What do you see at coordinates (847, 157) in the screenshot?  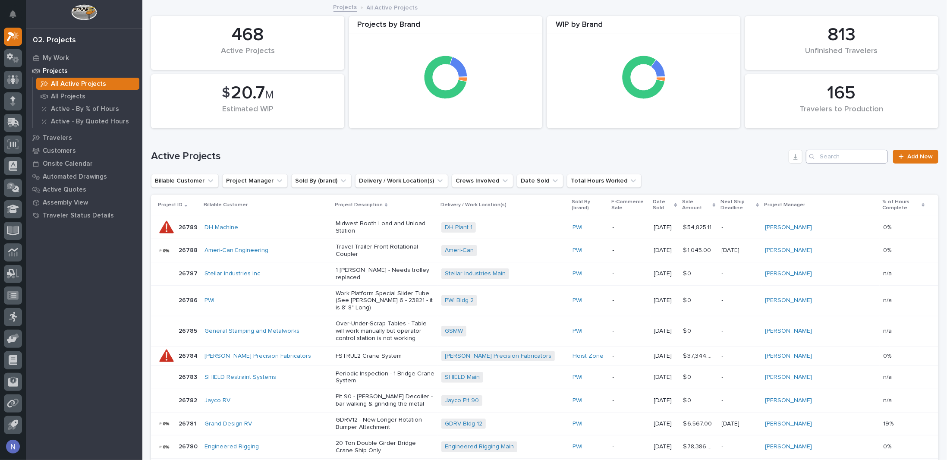 I see `input: Search` at bounding box center [847, 157].